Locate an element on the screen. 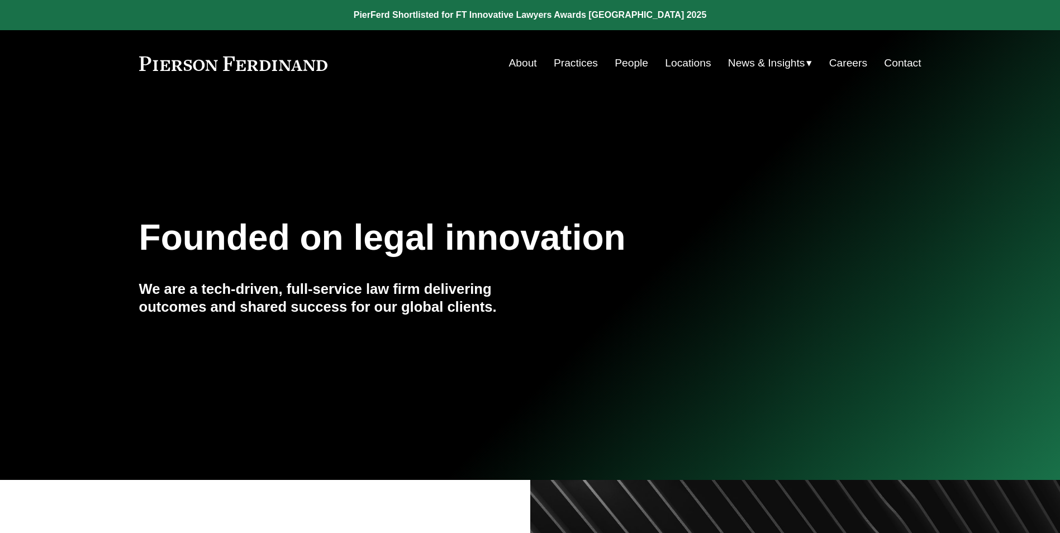 This screenshot has height=533, width=1060. a: Practices is located at coordinates (576, 63).